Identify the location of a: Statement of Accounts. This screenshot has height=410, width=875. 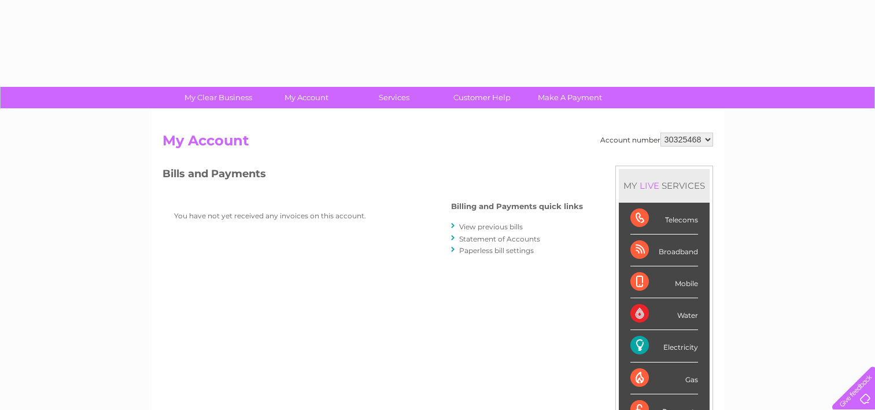
(500, 238).